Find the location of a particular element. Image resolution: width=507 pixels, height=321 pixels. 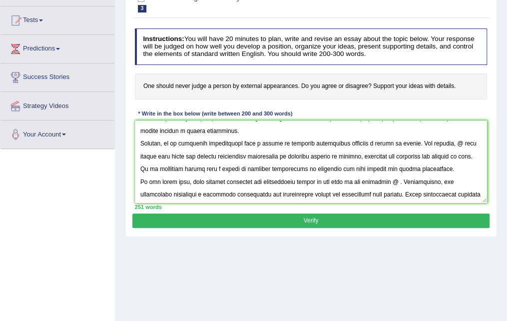

h4: You will have 20 minutes to plan, write and revise an essay about the topic below. Your response ... is located at coordinates (311, 46).